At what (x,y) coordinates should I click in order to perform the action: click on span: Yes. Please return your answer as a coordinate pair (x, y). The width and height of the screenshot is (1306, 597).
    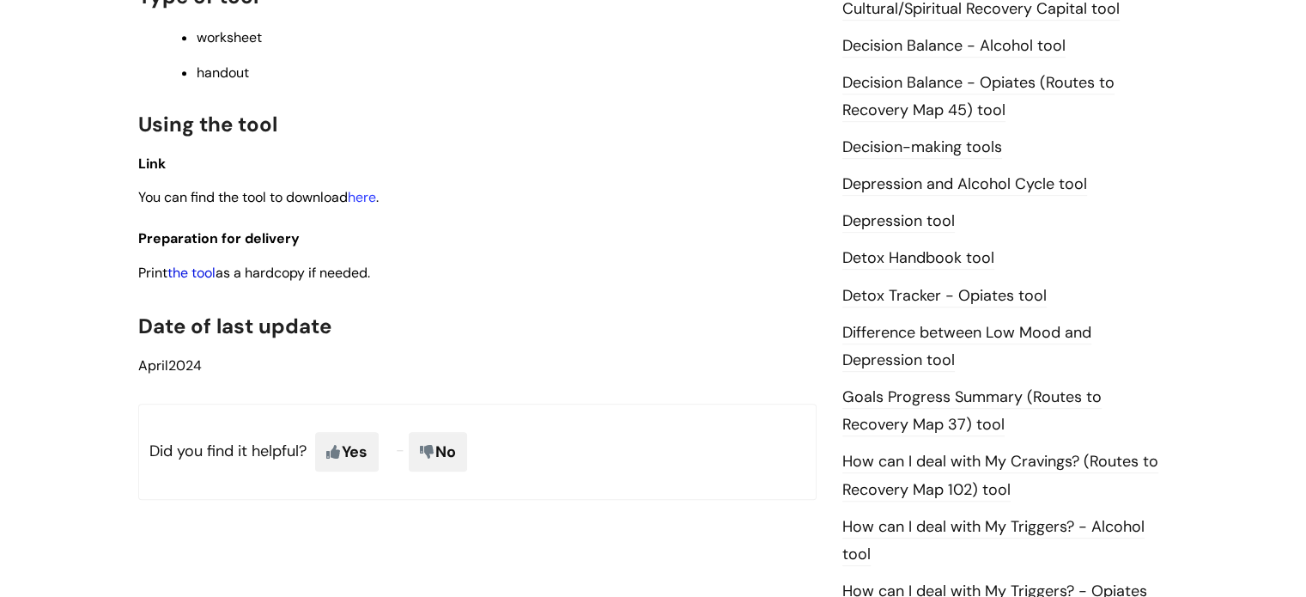
    Looking at the image, I should click on (347, 451).